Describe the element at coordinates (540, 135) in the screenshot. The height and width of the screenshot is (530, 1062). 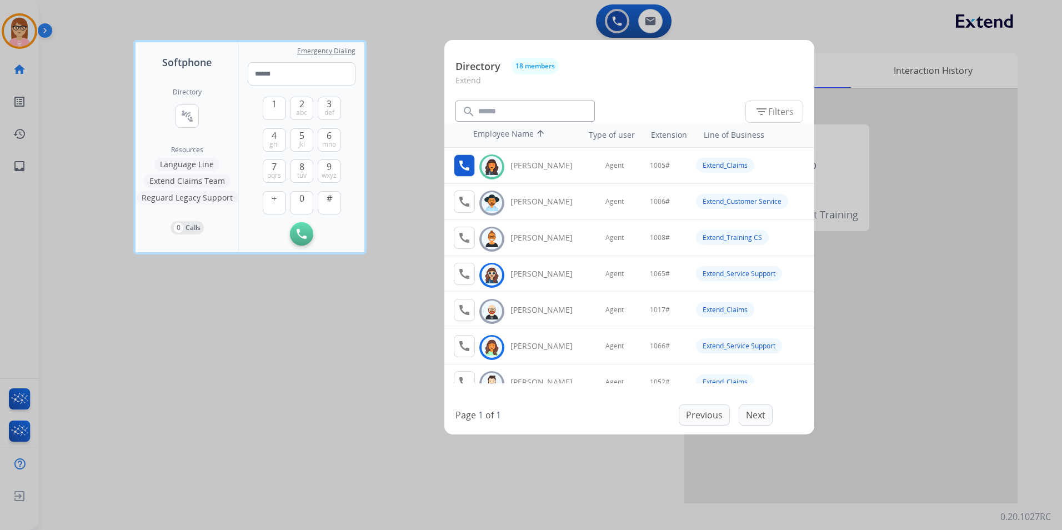
I see `mat-icon: arrow_upward` at that location.